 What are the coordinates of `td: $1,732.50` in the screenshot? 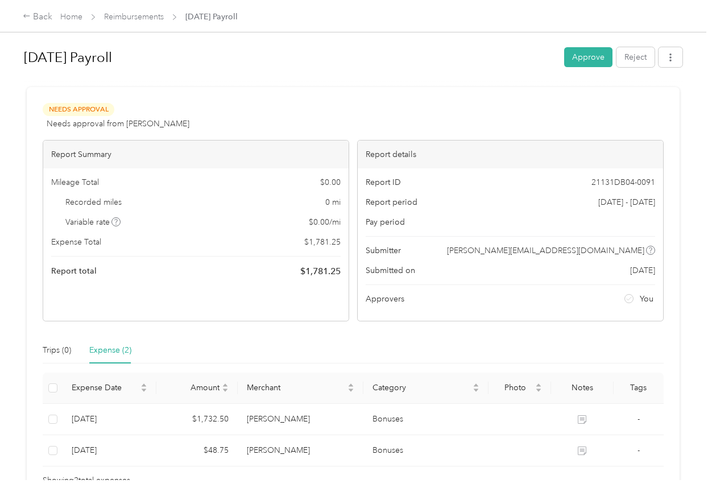 It's located at (197, 419).